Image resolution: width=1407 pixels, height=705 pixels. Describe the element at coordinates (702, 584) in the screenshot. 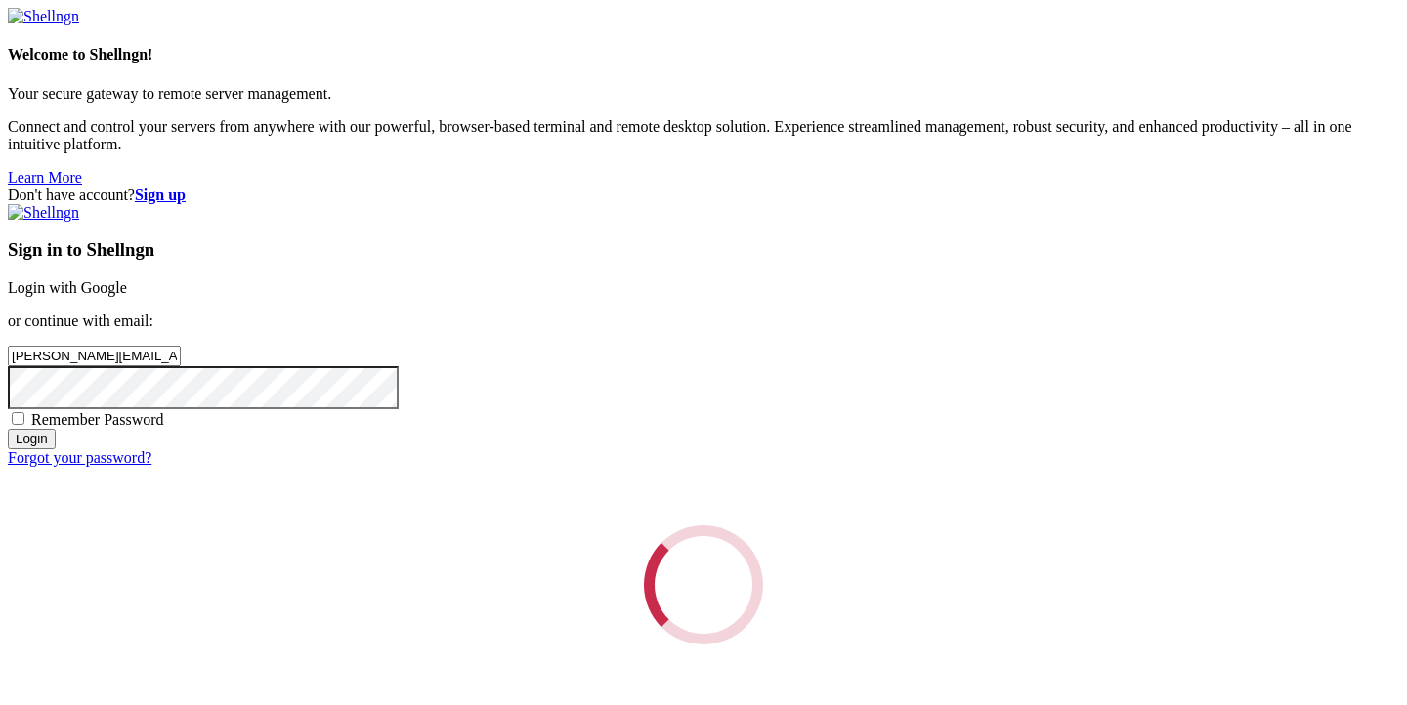

I see `div: Loading...` at that location.